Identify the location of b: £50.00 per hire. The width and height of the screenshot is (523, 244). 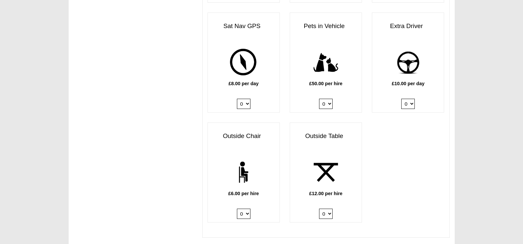
(326, 83).